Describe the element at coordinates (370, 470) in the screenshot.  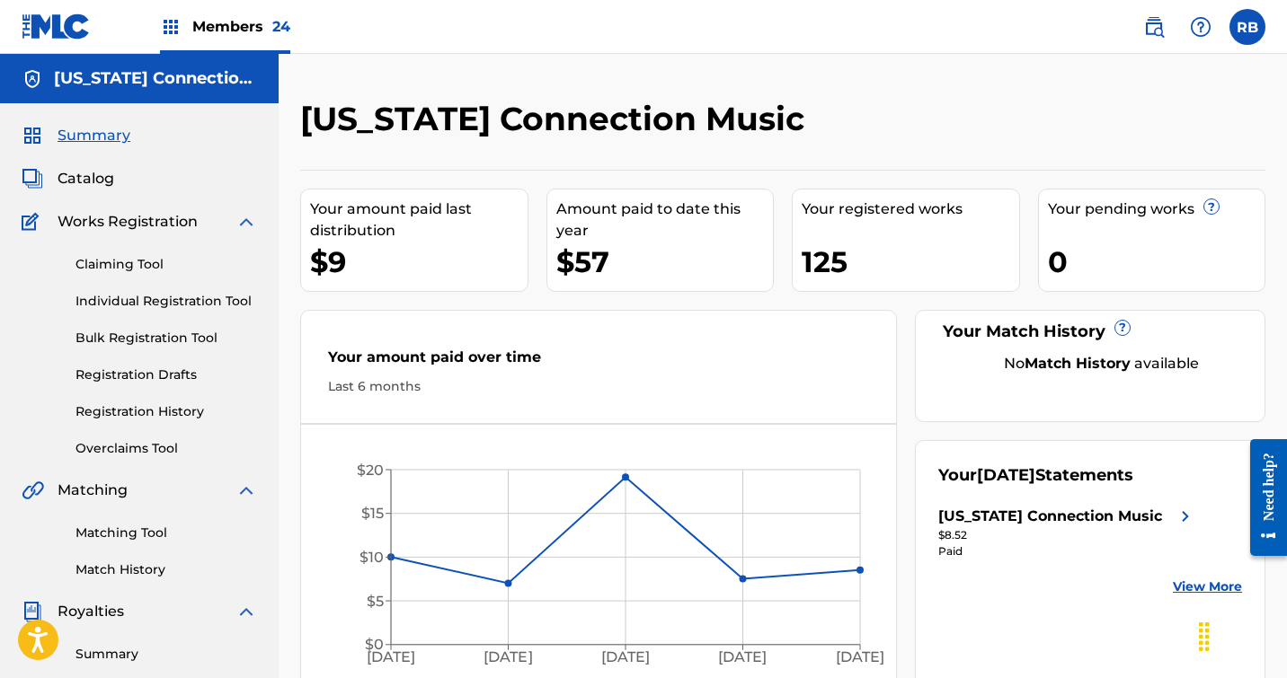
I see `tspan: $20` at that location.